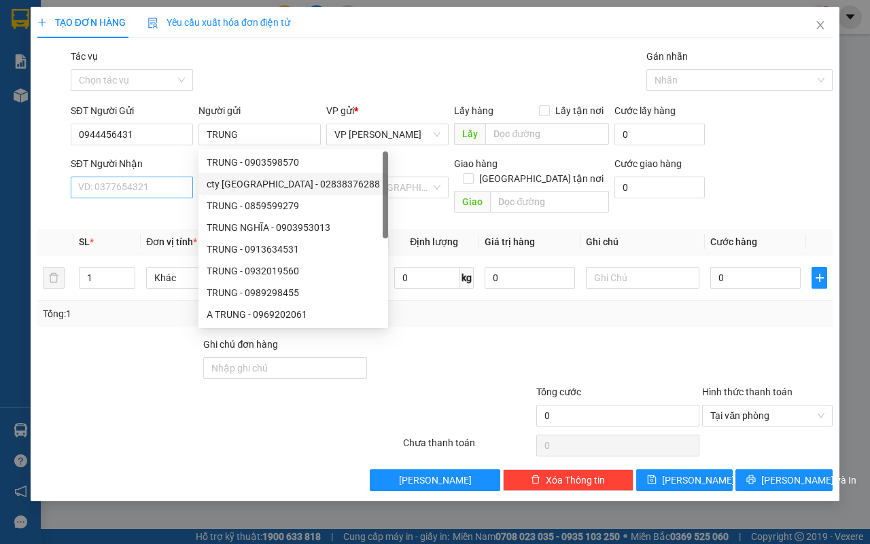  Describe the element at coordinates (733, 242) in the screenshot. I see `span: Cước hàng` at that location.